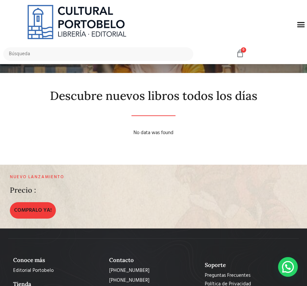  What do you see at coordinates (288, 267) in the screenshot?
I see `div: Contactar por WhatsApp` at bounding box center [288, 267].